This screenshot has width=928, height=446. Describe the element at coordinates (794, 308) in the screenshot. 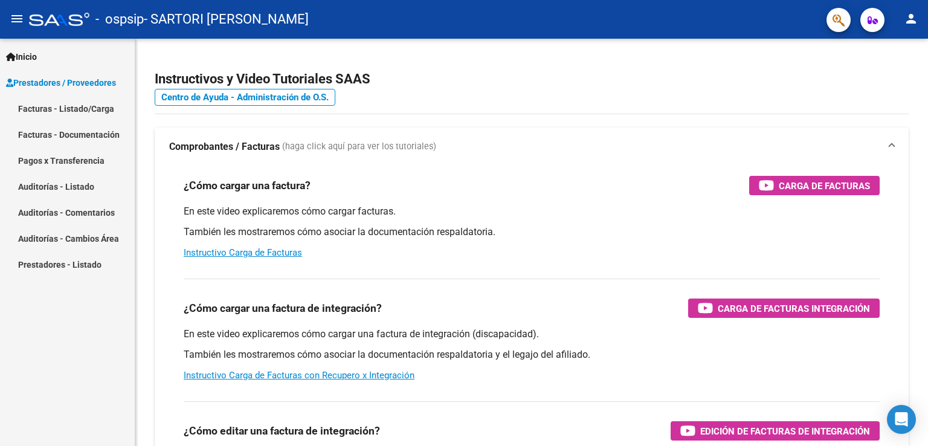

I see `span: Carga de Facturas Integración` at that location.